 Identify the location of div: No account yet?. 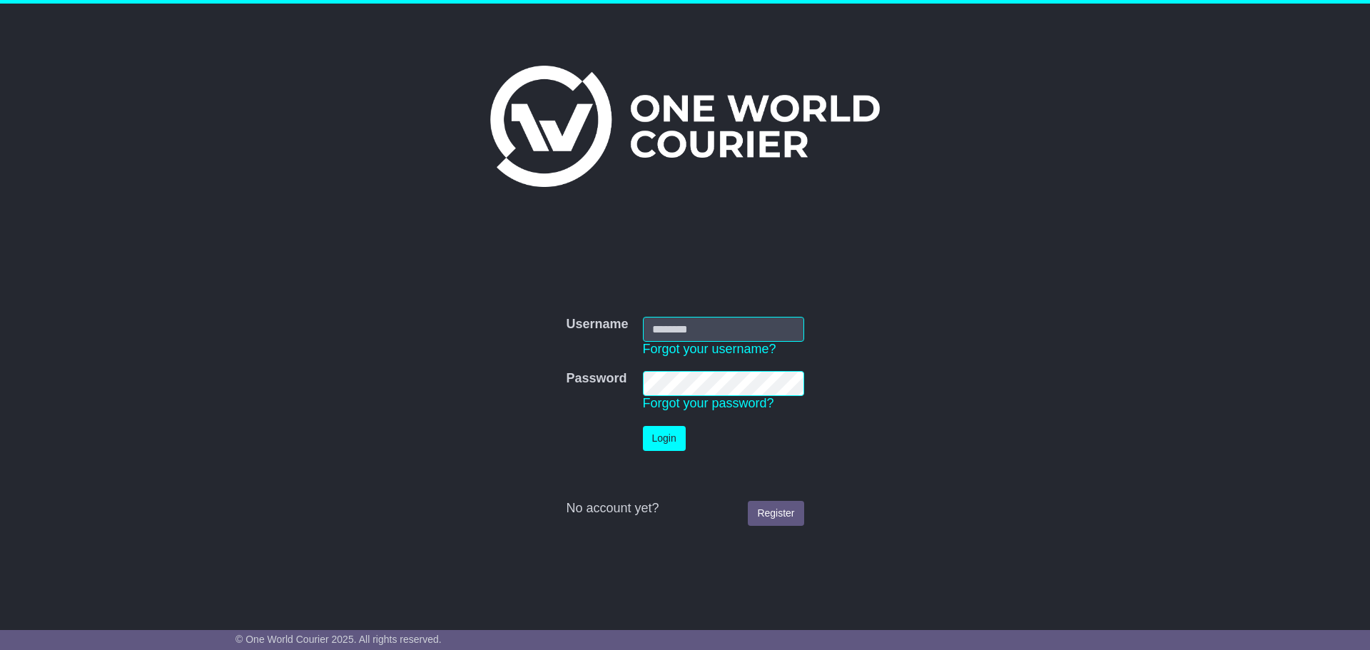
(685, 509).